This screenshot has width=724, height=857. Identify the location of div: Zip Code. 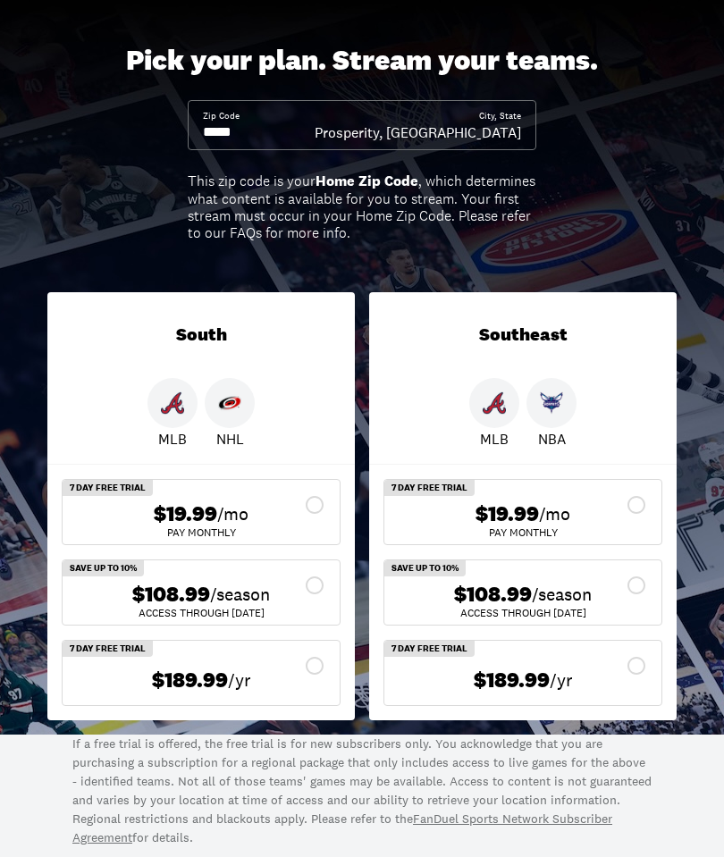
(221, 117).